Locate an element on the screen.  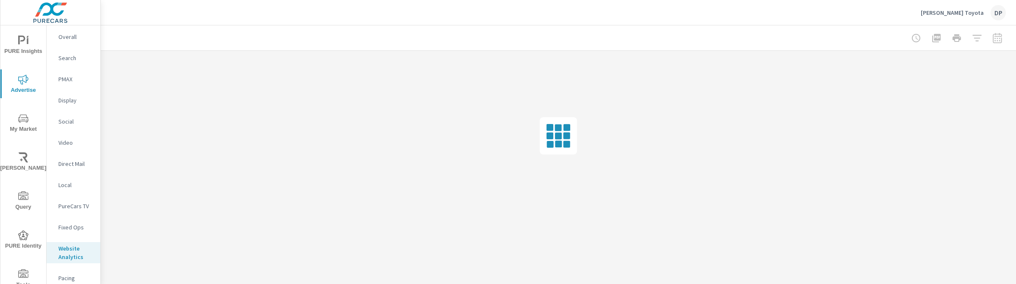
div: Website Analytics is located at coordinates (73, 253).